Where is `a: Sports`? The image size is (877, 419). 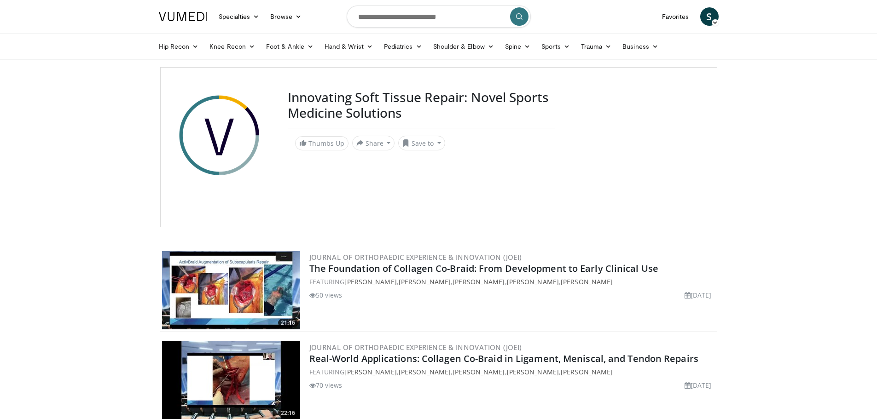 a: Sports is located at coordinates (556, 46).